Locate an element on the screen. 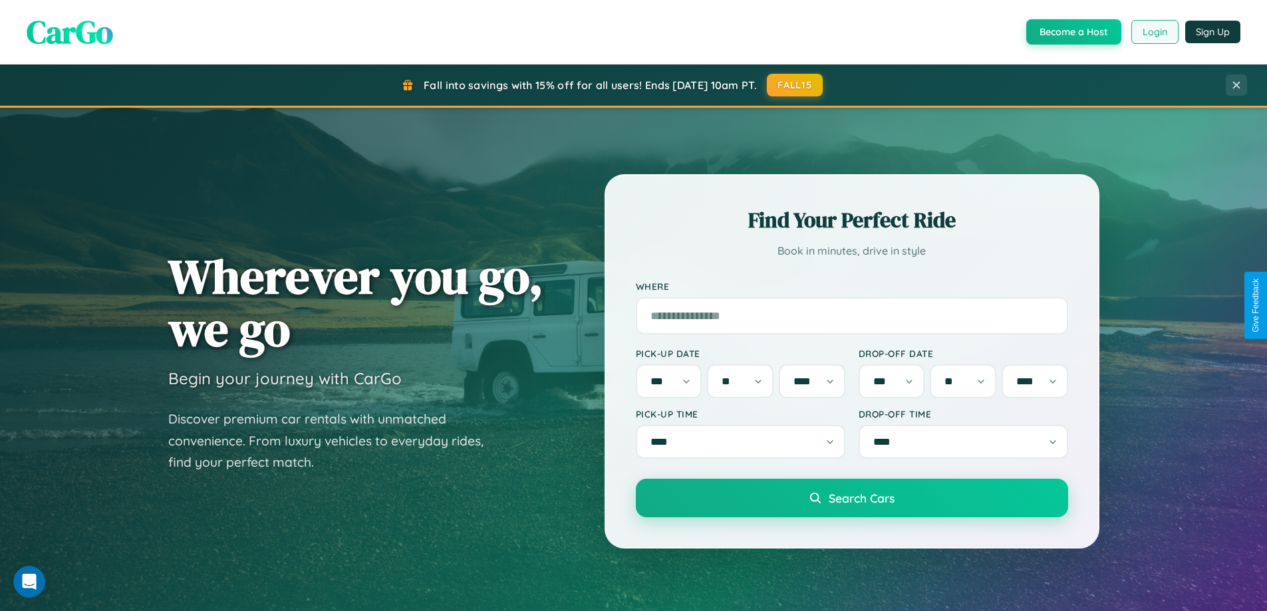  p: Book in minutes, drive in style is located at coordinates (852, 251).